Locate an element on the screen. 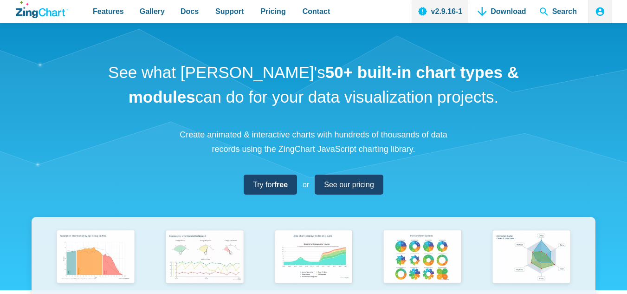 The image size is (627, 294). span: Features is located at coordinates (108, 11).